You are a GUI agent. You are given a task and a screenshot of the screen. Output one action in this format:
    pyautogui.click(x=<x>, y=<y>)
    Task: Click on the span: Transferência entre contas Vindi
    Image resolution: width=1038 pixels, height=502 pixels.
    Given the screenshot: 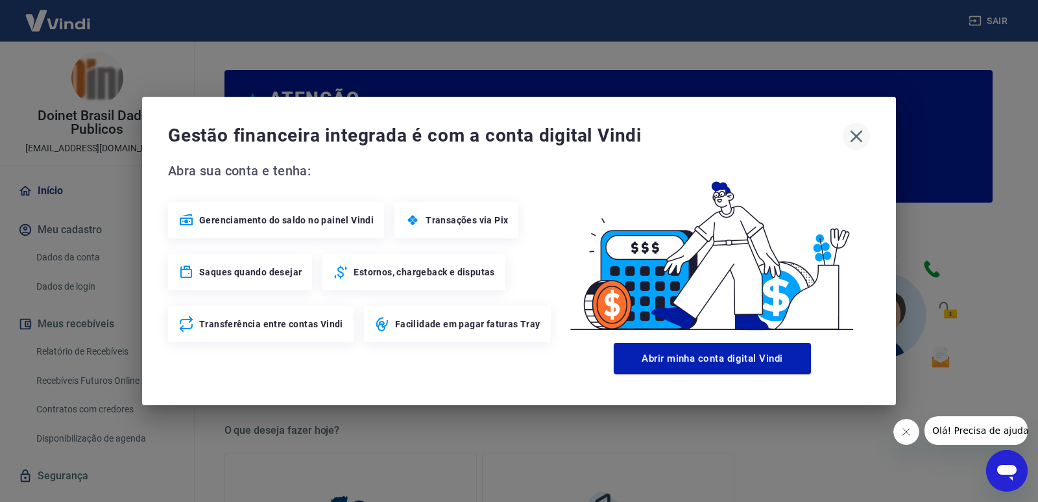 What is the action you would take?
    pyautogui.click(x=271, y=324)
    